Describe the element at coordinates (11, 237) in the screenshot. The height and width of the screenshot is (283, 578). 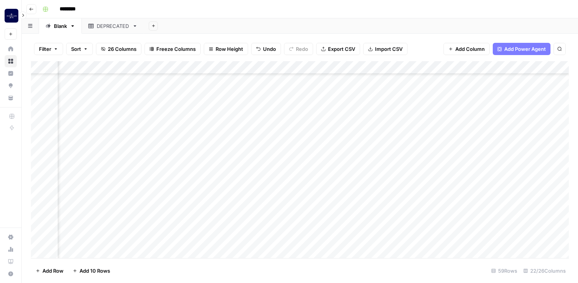
I see `a: Settings` at that location.